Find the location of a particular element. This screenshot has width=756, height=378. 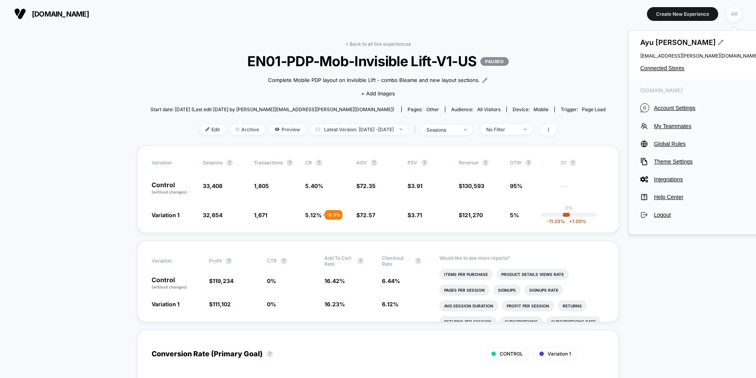

span: 111,102 is located at coordinates (222, 304).